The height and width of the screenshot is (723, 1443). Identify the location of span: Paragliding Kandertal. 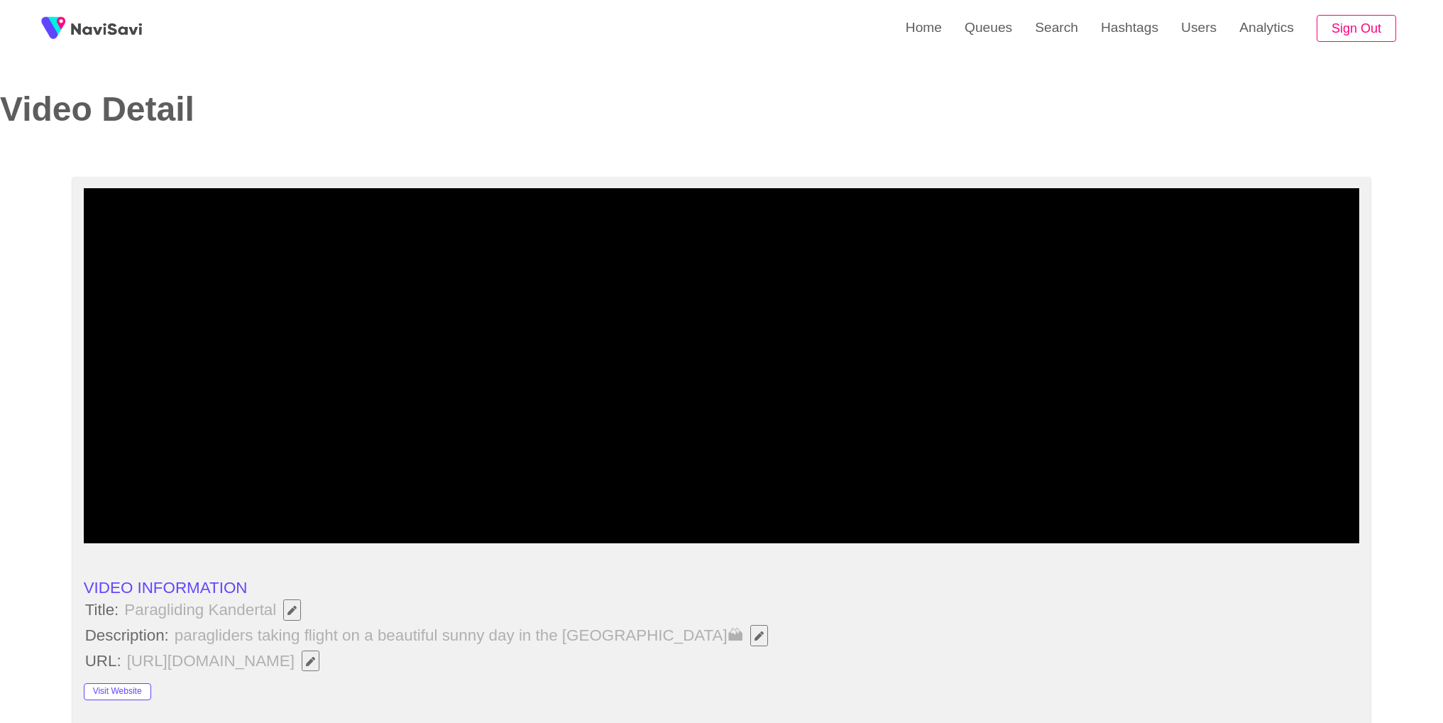
(216, 610).